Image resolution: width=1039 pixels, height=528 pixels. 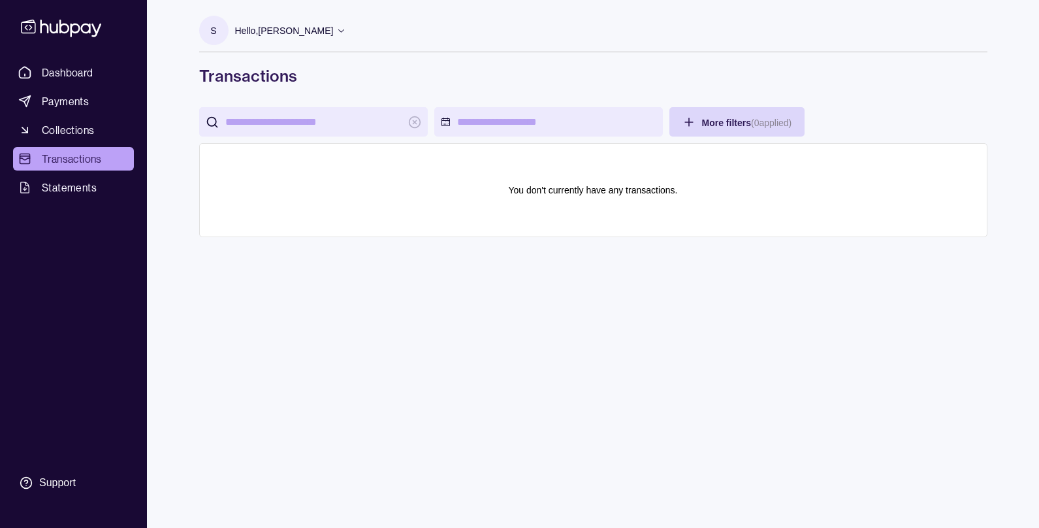 What do you see at coordinates (73, 187) in the screenshot?
I see `a: Statements` at bounding box center [73, 187].